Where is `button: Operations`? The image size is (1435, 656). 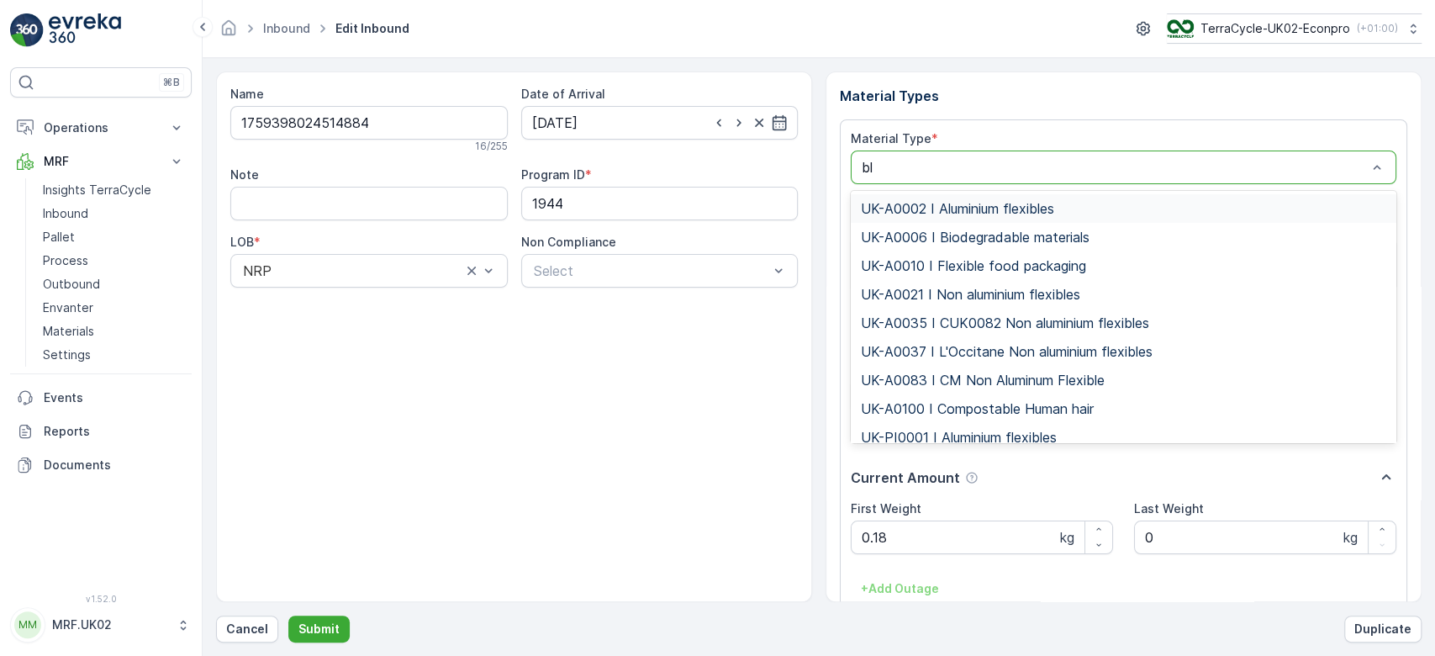 button: Operations is located at coordinates (101, 128).